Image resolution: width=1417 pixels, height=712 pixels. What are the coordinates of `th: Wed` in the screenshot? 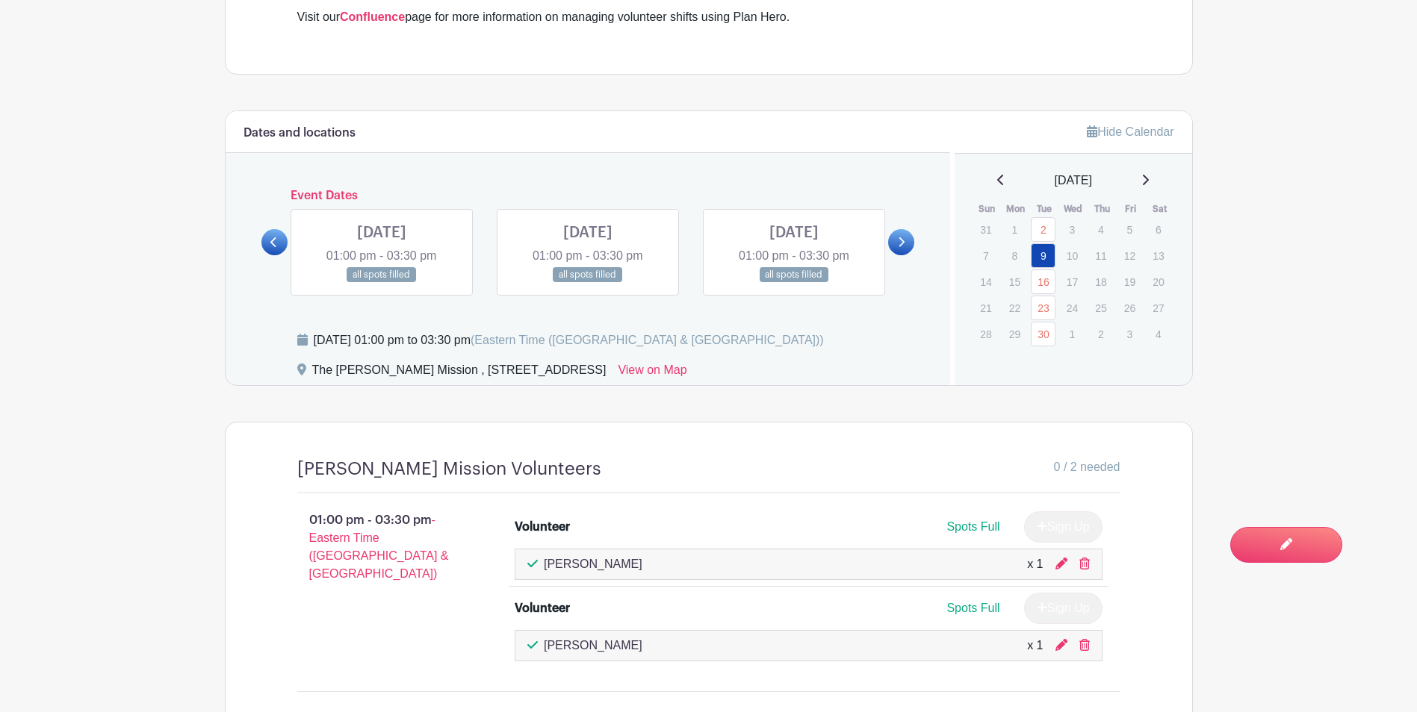 It's located at (1073, 209).